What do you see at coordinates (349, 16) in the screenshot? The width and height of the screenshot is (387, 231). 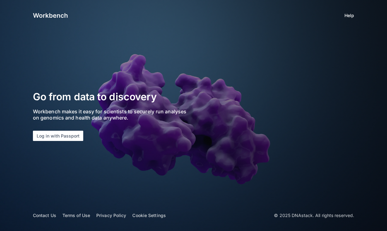 I see `a: Help` at bounding box center [349, 16].